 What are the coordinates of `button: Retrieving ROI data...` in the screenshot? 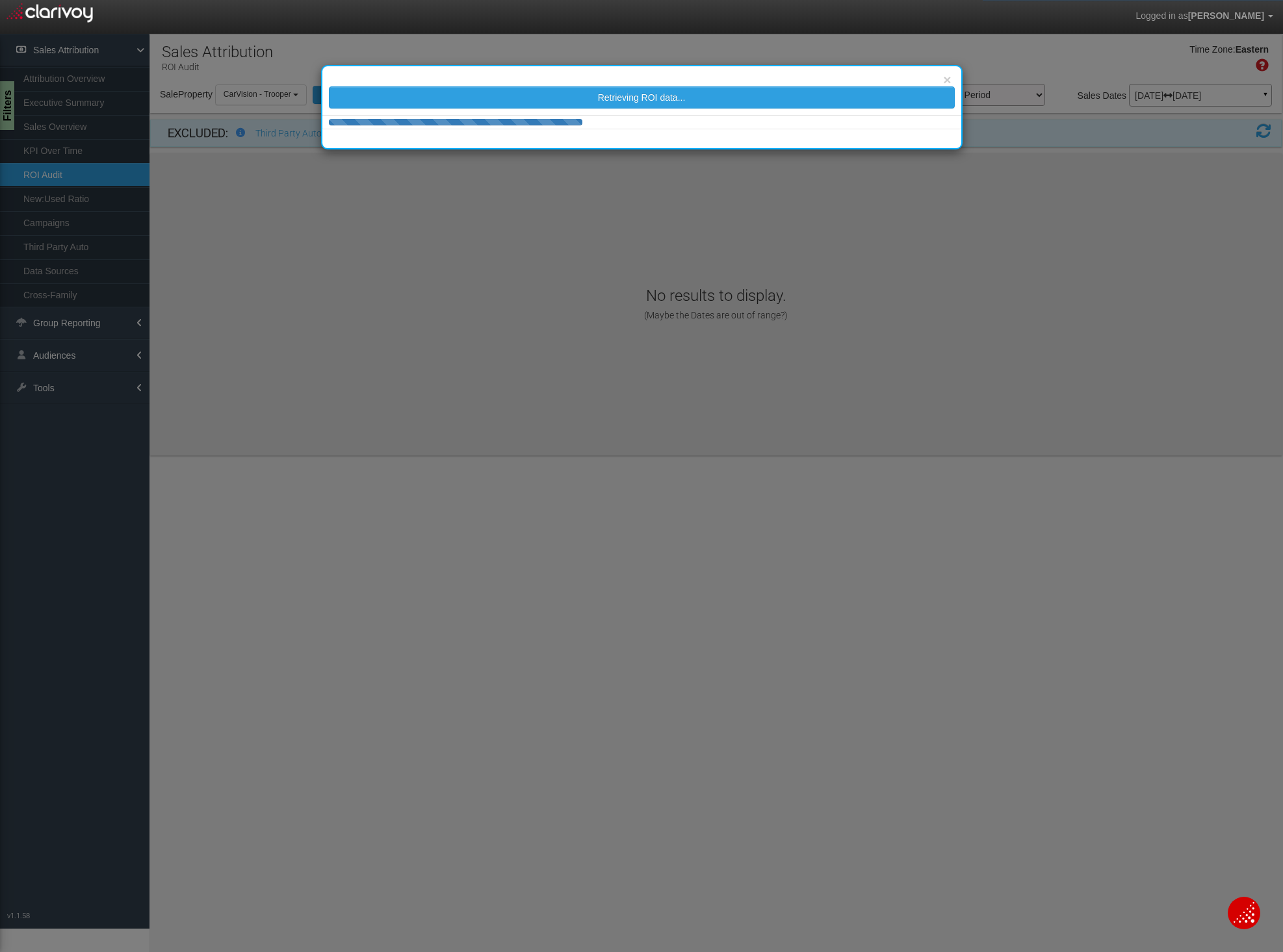 It's located at (642, 97).